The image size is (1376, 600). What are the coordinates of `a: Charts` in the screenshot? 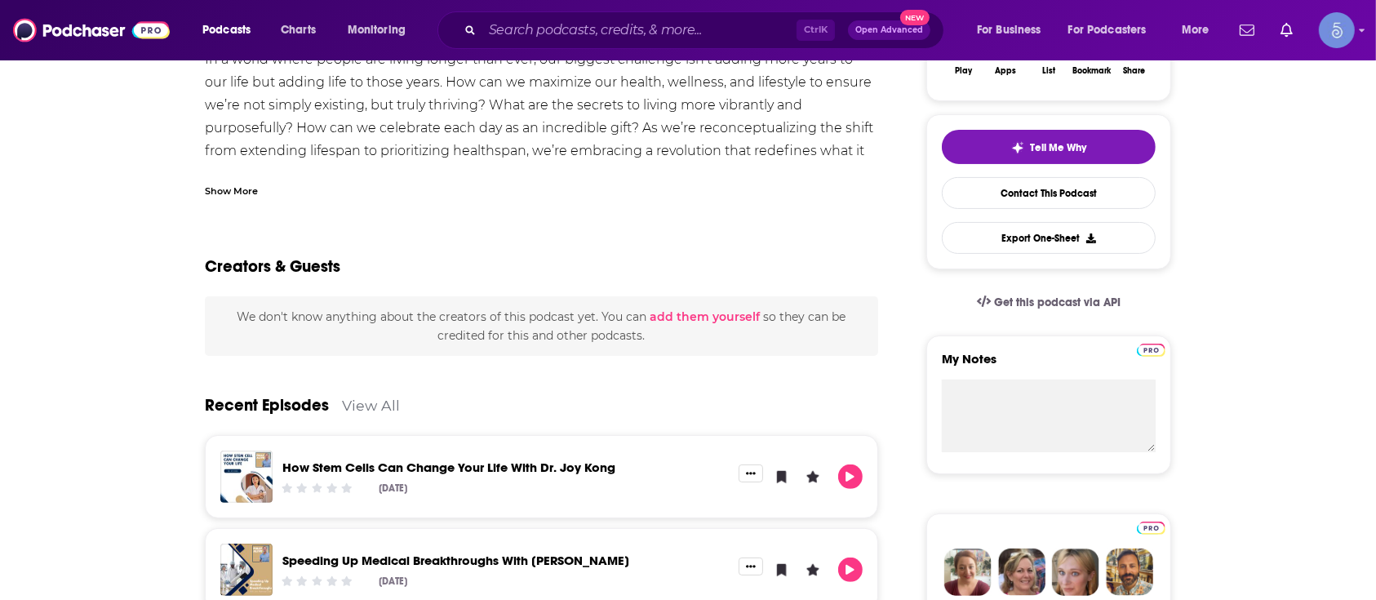 It's located at (298, 30).